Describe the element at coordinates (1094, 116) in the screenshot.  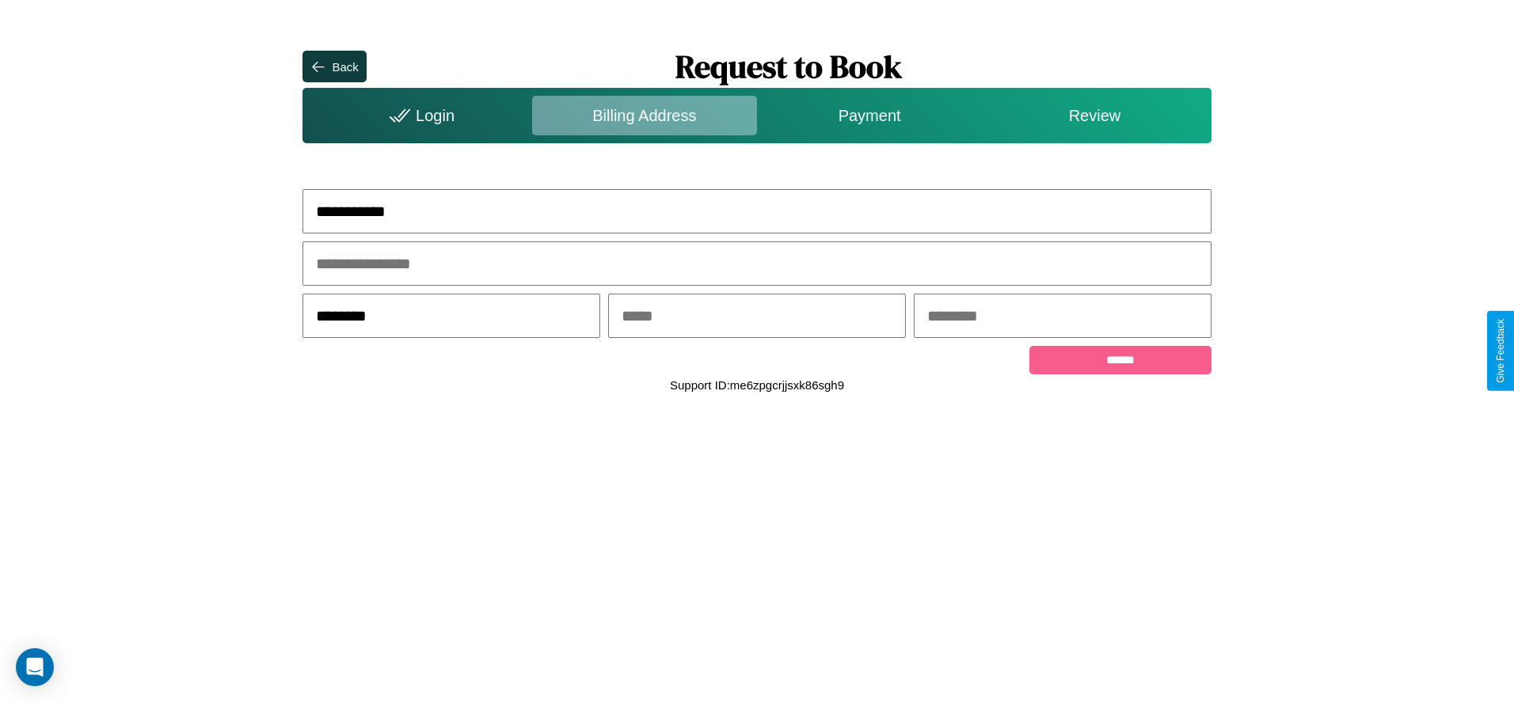
I see `div: Review` at that location.